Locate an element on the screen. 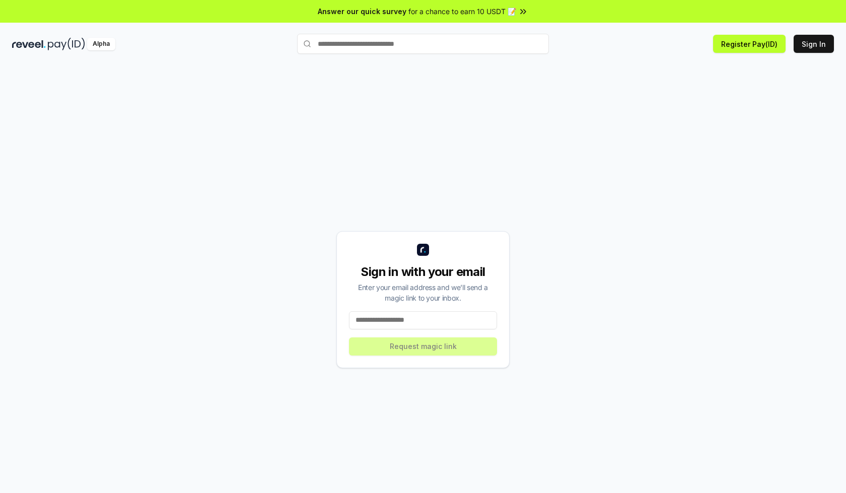 The image size is (846, 493). span: for a chance to earn 10 USDT 📝 is located at coordinates (462, 11).